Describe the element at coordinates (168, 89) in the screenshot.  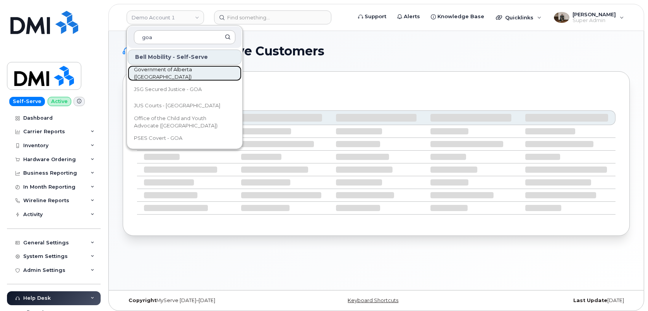
I see `span: JSG Secured Justice - GOA` at that location.